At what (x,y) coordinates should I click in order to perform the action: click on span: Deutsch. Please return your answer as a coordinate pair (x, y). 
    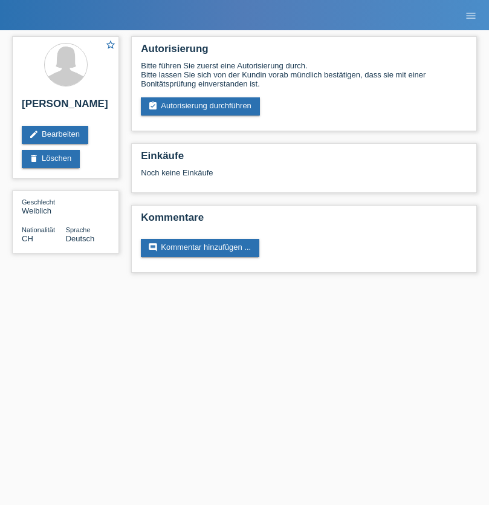
    Looking at the image, I should click on (80, 238).